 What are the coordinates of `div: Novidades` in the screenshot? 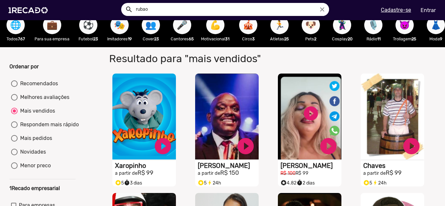 It's located at (32, 152).